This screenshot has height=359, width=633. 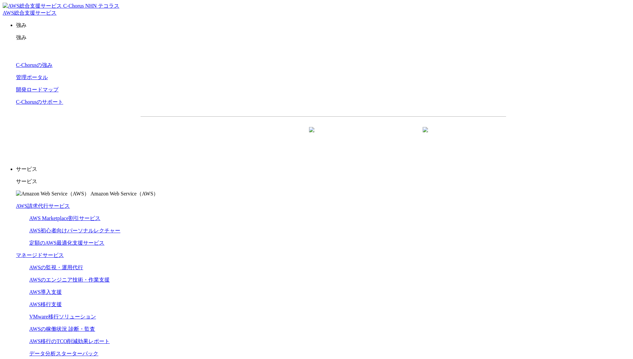 I want to click on a: AWS移行支援, so click(x=46, y=304).